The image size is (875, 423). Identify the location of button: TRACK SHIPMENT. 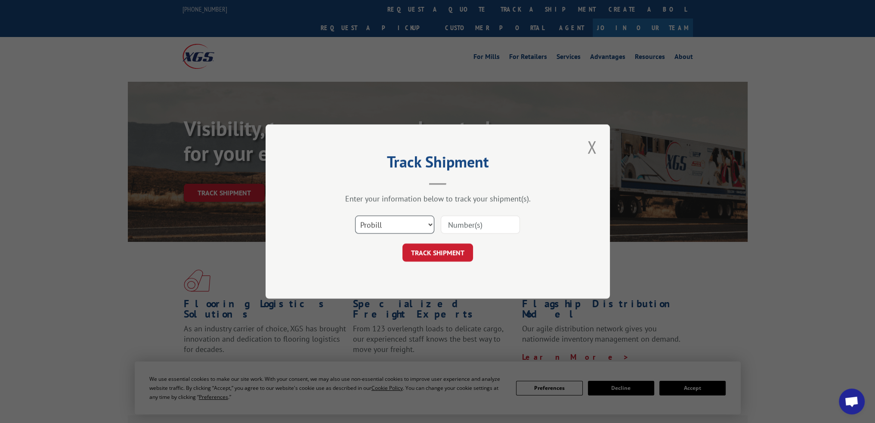
(438, 253).